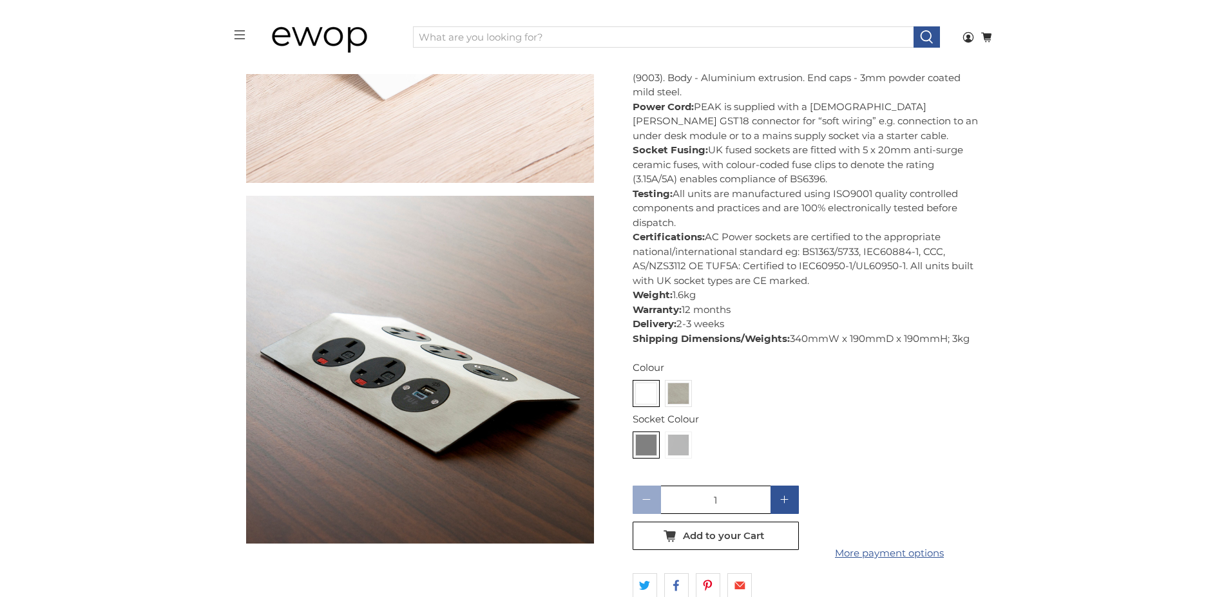 The width and height of the screenshot is (1226, 597). I want to click on span: Add to your Cart, so click(724, 536).